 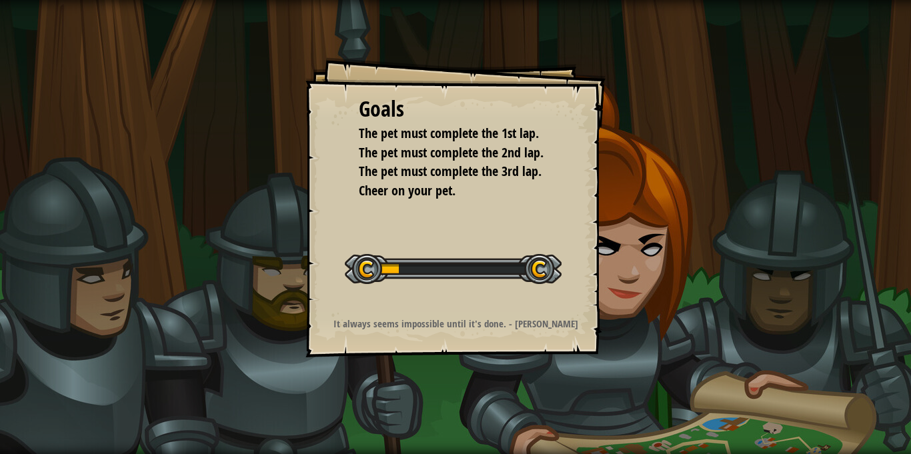 What do you see at coordinates (455, 109) in the screenshot?
I see `div: Goals` at bounding box center [455, 109].